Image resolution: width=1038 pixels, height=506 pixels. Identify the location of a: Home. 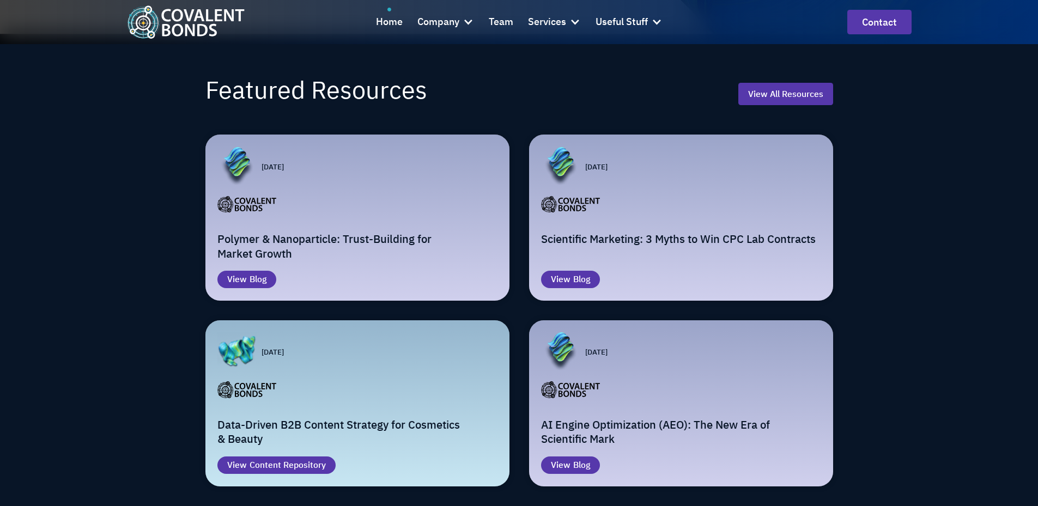
(389, 22).